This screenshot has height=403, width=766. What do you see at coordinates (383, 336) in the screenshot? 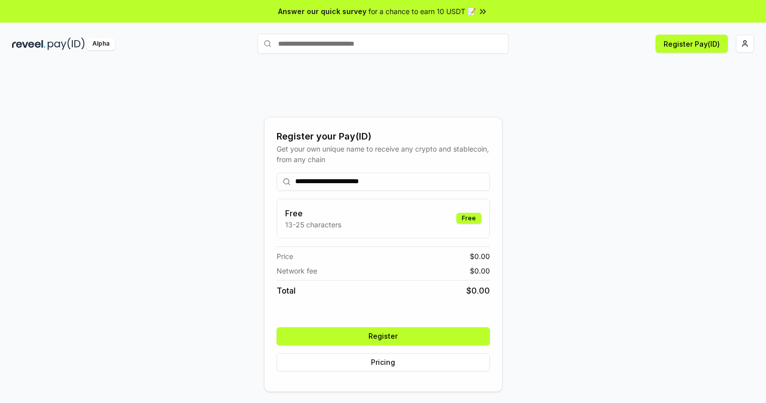
I see `button: Register` at bounding box center [383, 336].